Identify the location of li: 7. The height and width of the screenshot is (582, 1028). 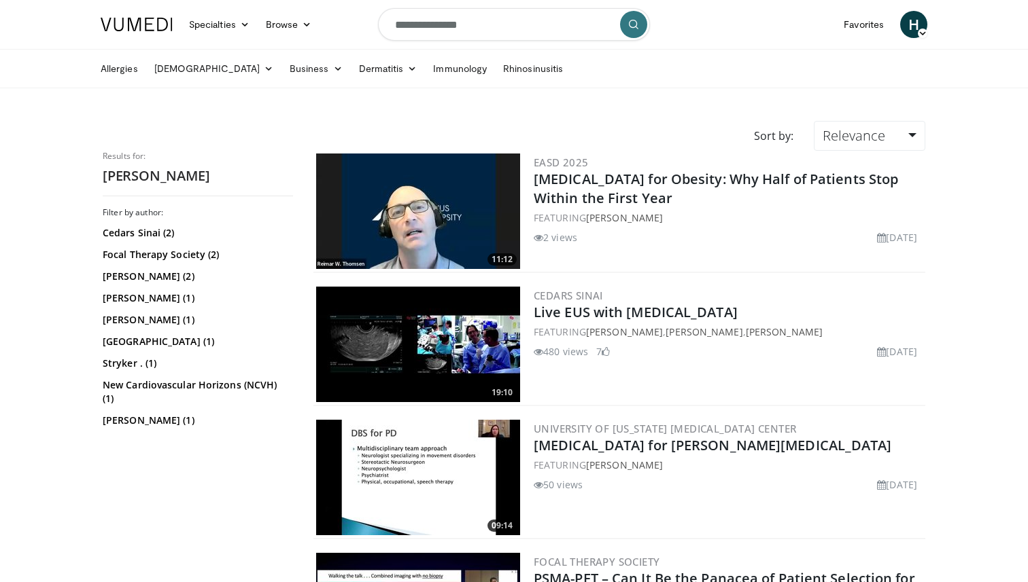
(603, 351).